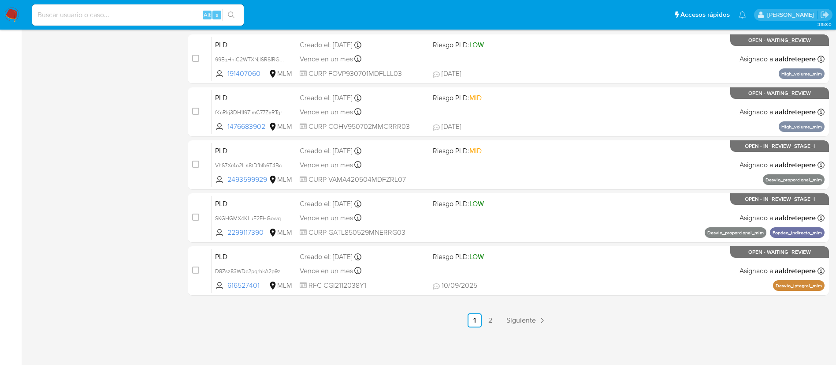 This screenshot has width=836, height=365. What do you see at coordinates (742, 15) in the screenshot?
I see `a: Notificaciones` at bounding box center [742, 15].